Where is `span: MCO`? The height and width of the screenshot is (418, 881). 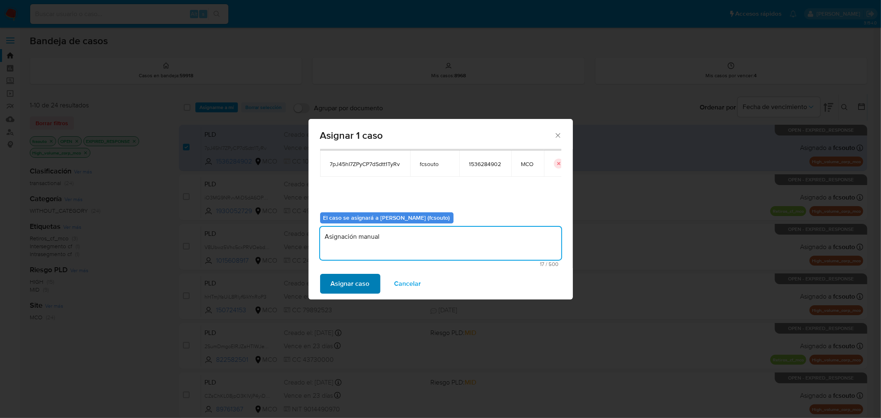 span: MCO is located at coordinates (528, 164).